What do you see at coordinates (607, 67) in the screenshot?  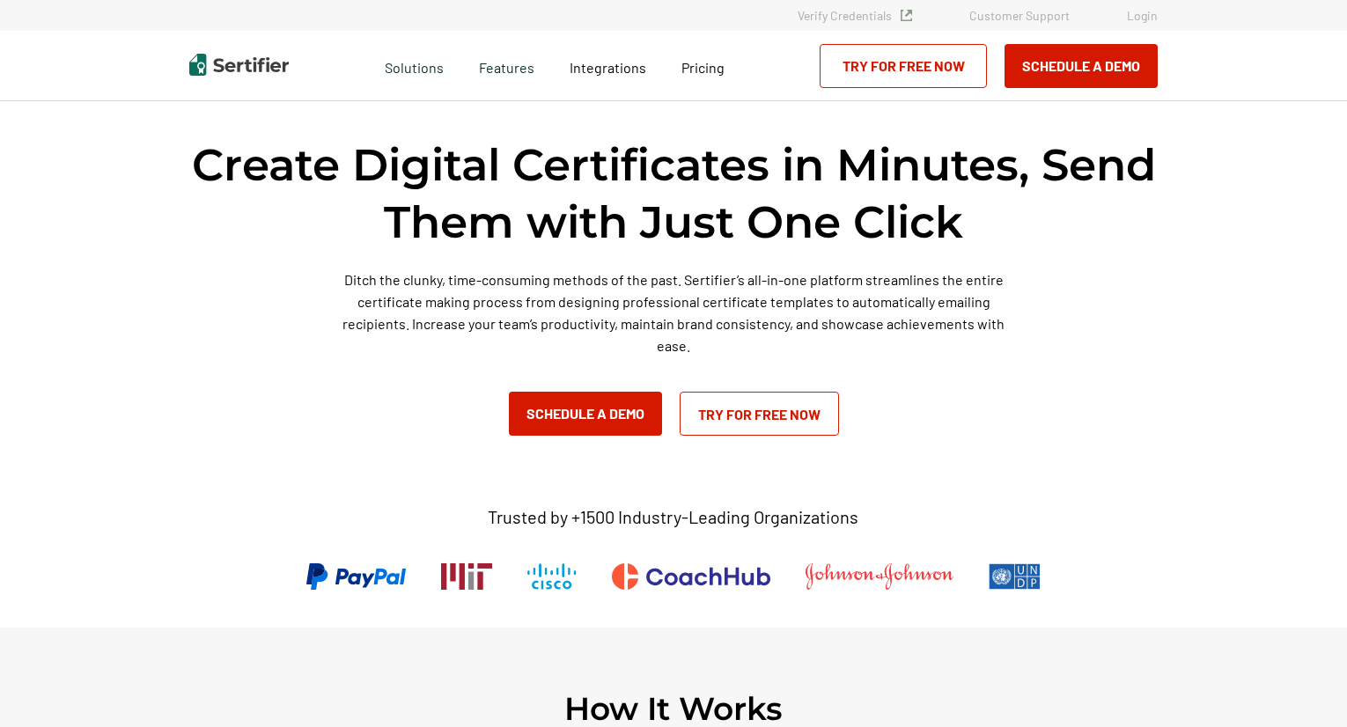 I see `span: Integrations` at bounding box center [607, 67].